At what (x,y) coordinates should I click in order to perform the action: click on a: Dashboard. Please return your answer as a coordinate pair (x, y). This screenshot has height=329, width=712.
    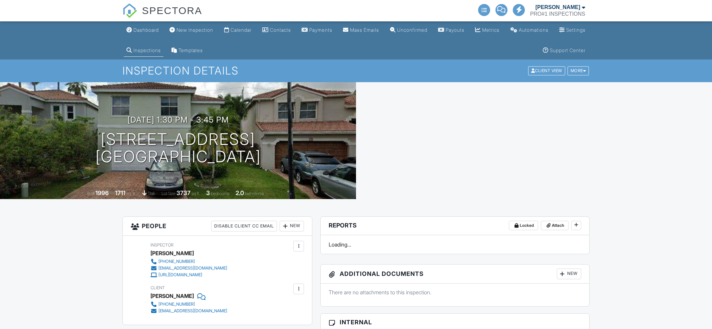
    Looking at the image, I should click on (143, 30).